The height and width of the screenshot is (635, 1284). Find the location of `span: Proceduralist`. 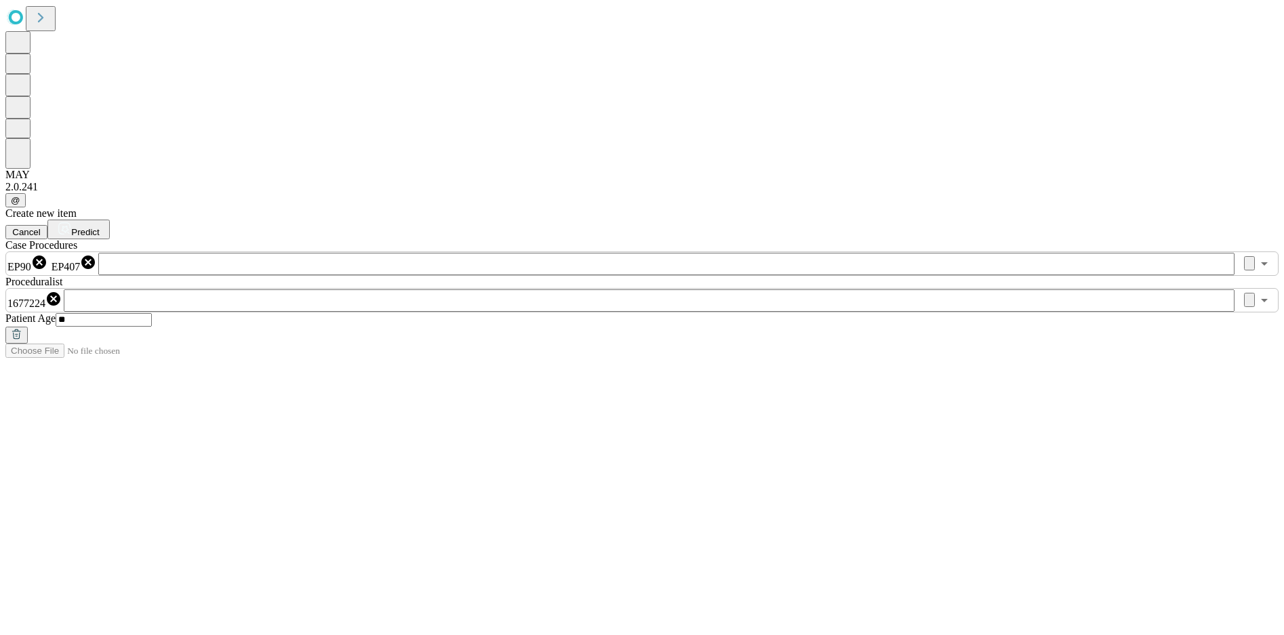

span: Proceduralist is located at coordinates (34, 281).